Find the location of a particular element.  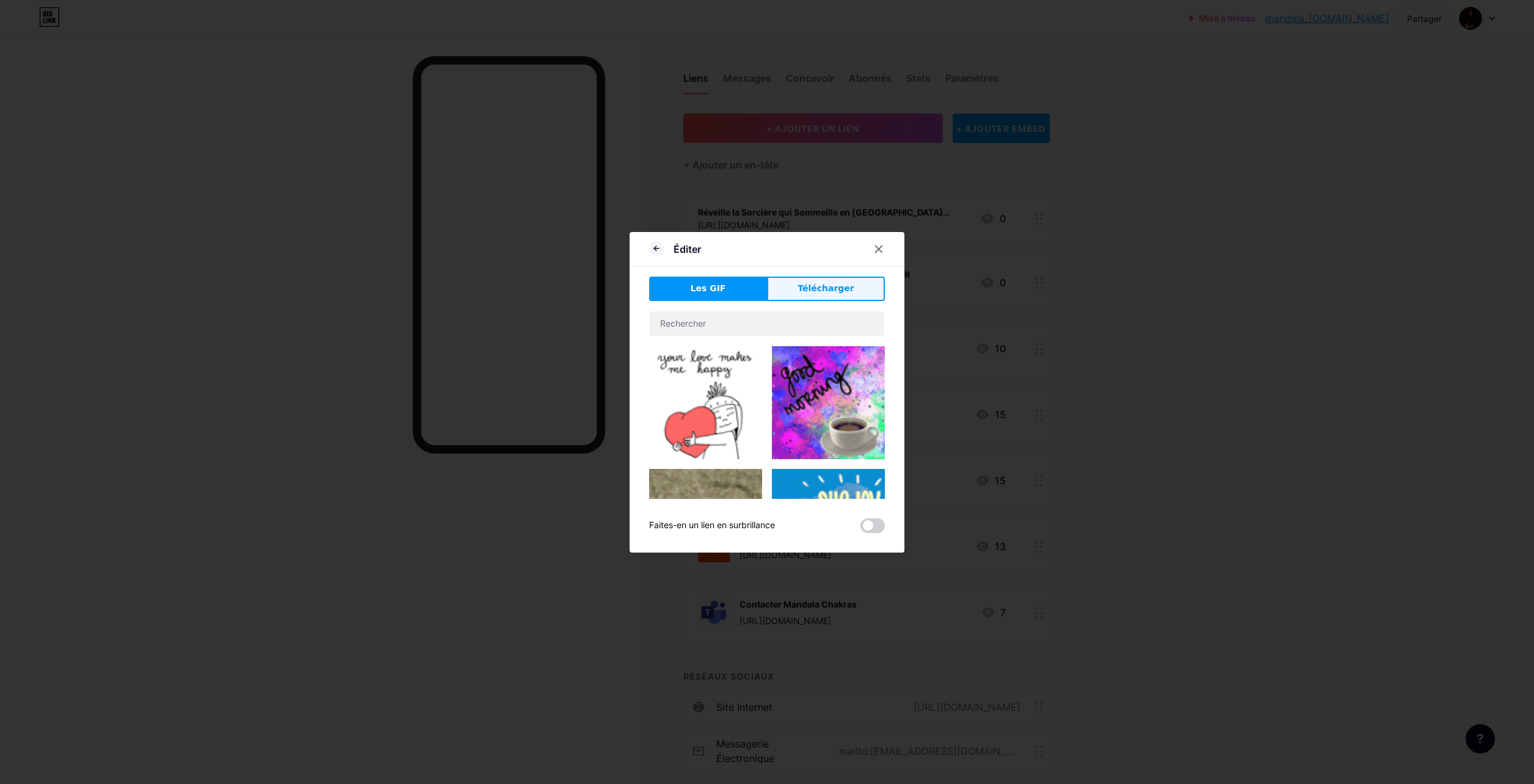

span: Télécharger is located at coordinates (826, 288).